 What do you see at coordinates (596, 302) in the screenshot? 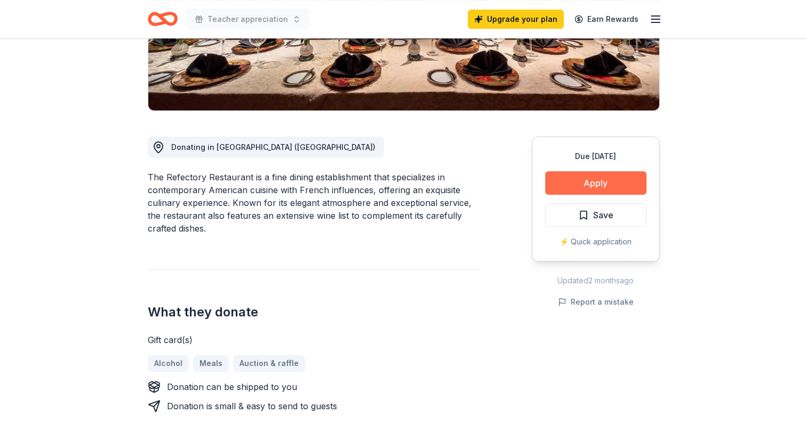
I see `button: Report a mistake` at bounding box center [596, 302].